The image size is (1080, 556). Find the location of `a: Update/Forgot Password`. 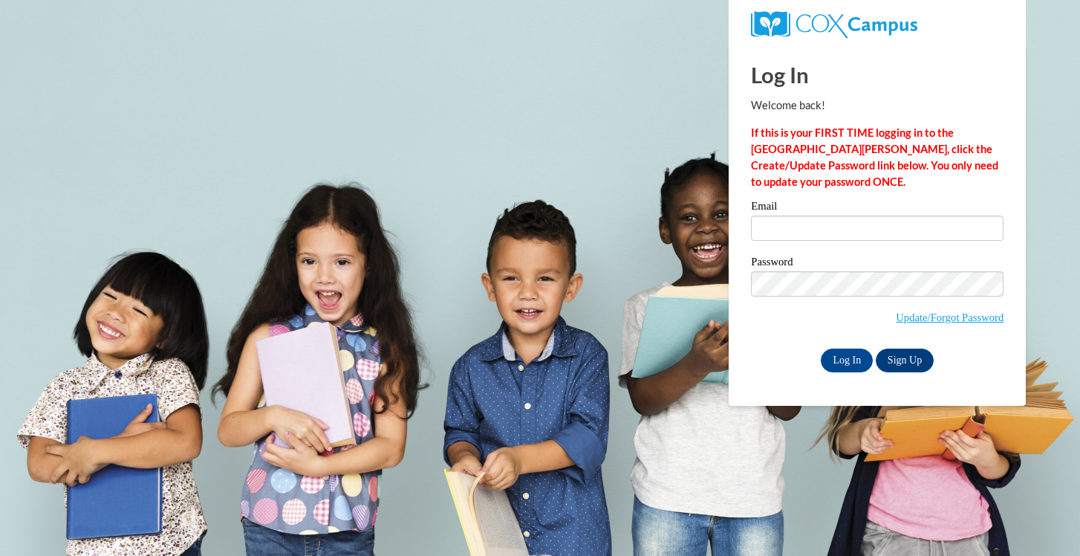

a: Update/Forgot Password is located at coordinates (949, 317).